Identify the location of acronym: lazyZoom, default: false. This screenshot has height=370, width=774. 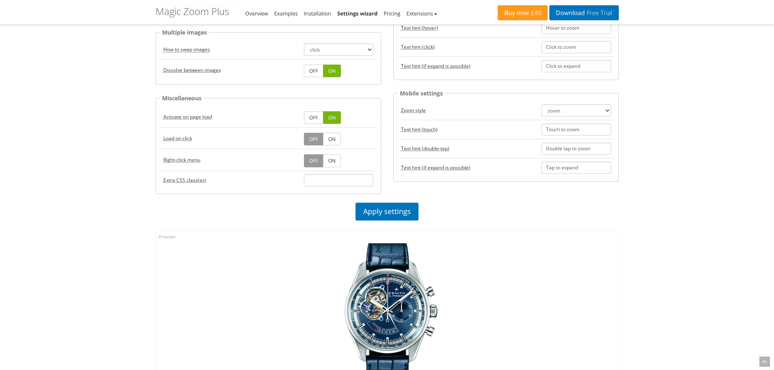
(178, 138).